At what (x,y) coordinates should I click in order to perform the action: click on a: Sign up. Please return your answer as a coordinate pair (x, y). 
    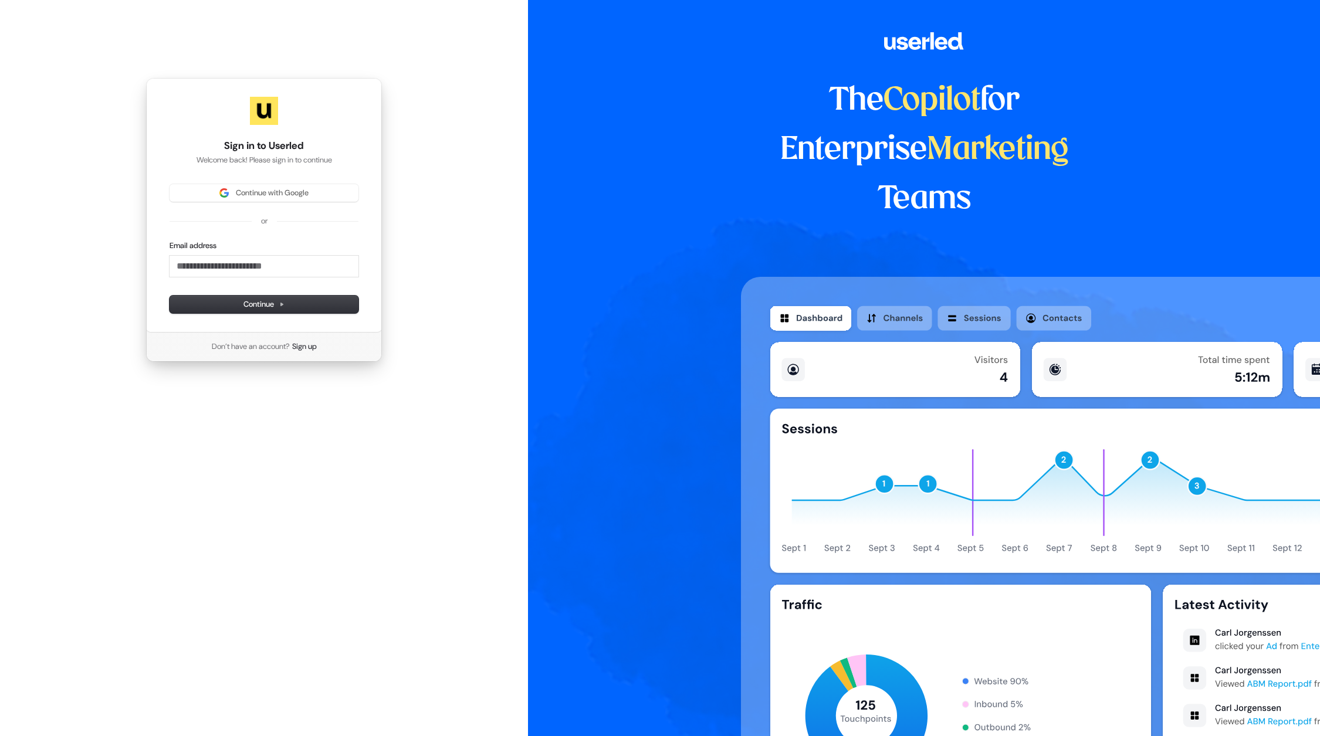
    Looking at the image, I should click on (304, 347).